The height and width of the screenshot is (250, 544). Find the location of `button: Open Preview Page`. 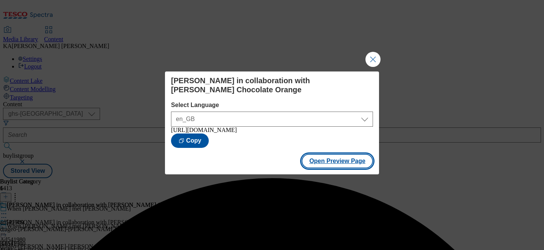

button: Open Preview Page is located at coordinates (337, 161).